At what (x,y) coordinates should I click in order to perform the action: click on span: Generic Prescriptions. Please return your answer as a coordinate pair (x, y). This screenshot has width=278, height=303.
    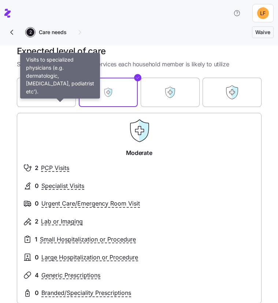
    Looking at the image, I should click on (71, 275).